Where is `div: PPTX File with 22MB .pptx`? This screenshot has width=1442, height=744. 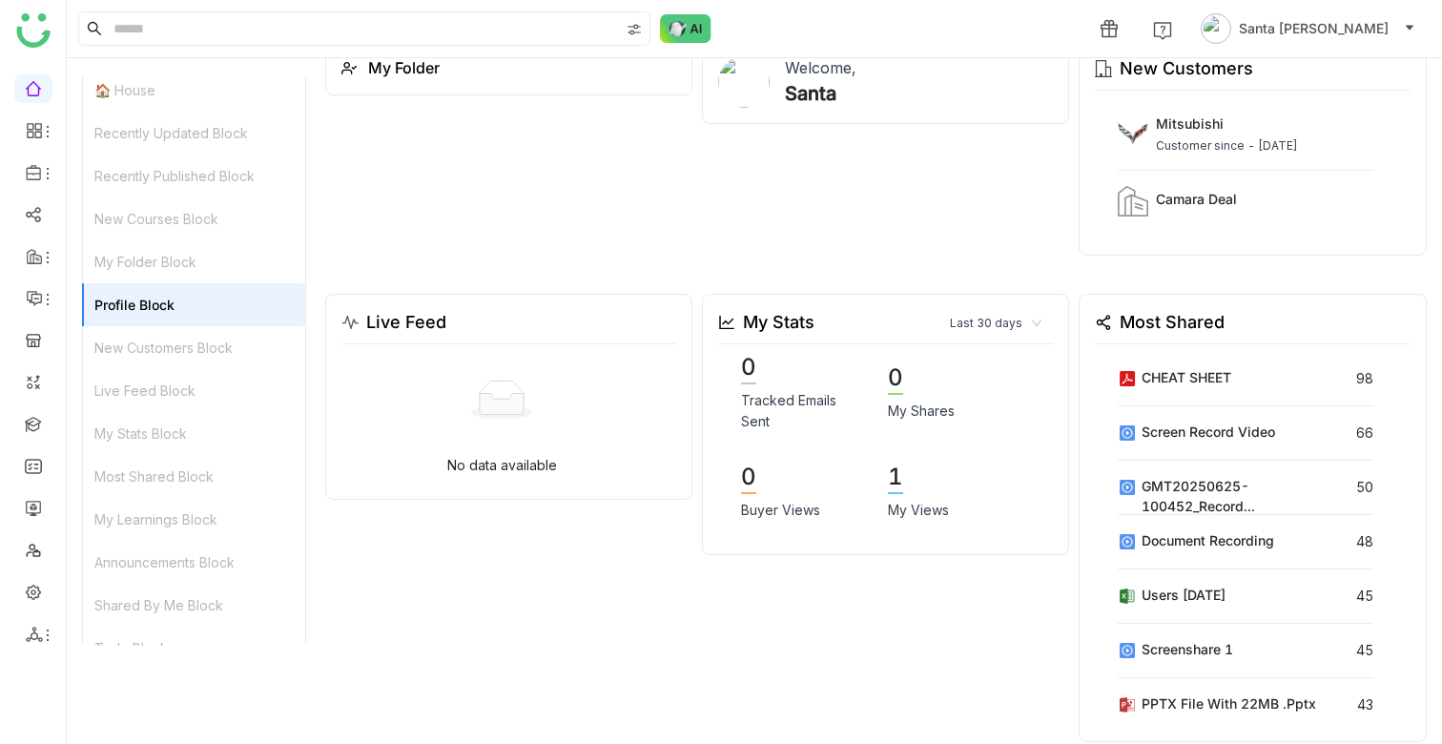
div: PPTX File with 22MB .pptx is located at coordinates (1228, 703).